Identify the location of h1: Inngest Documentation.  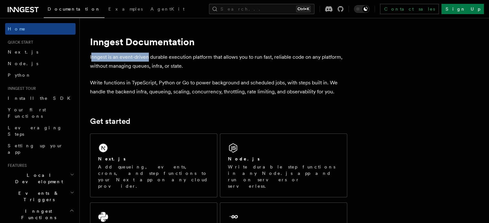
(218, 42).